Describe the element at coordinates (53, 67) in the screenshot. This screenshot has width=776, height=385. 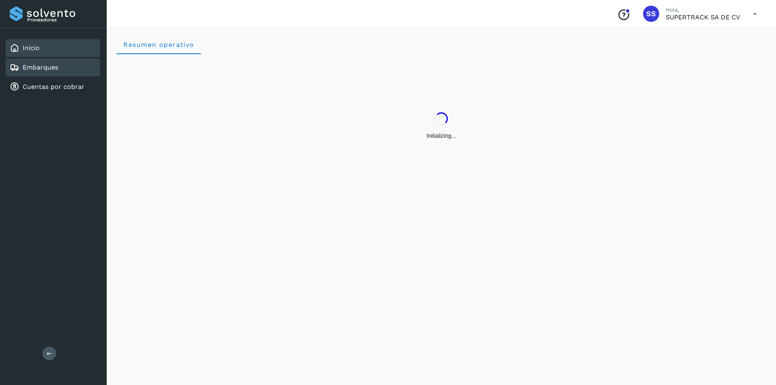
I see `div: Embarques` at that location.